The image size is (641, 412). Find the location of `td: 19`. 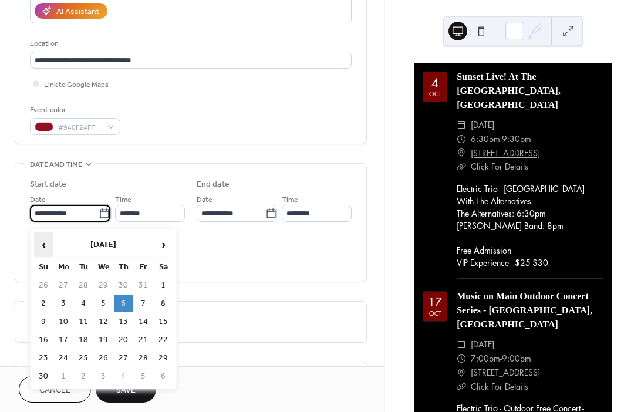

td: 19 is located at coordinates (103, 340).